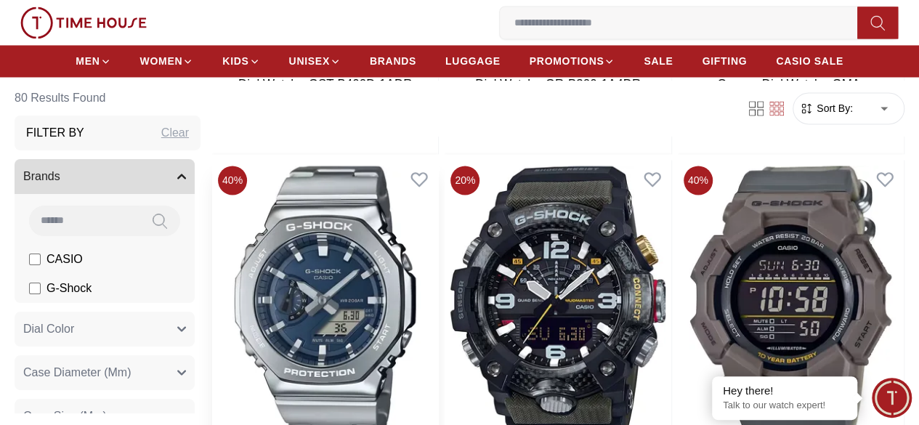 The image size is (919, 425). What do you see at coordinates (393, 61) in the screenshot?
I see `a: BRANDS` at bounding box center [393, 61].